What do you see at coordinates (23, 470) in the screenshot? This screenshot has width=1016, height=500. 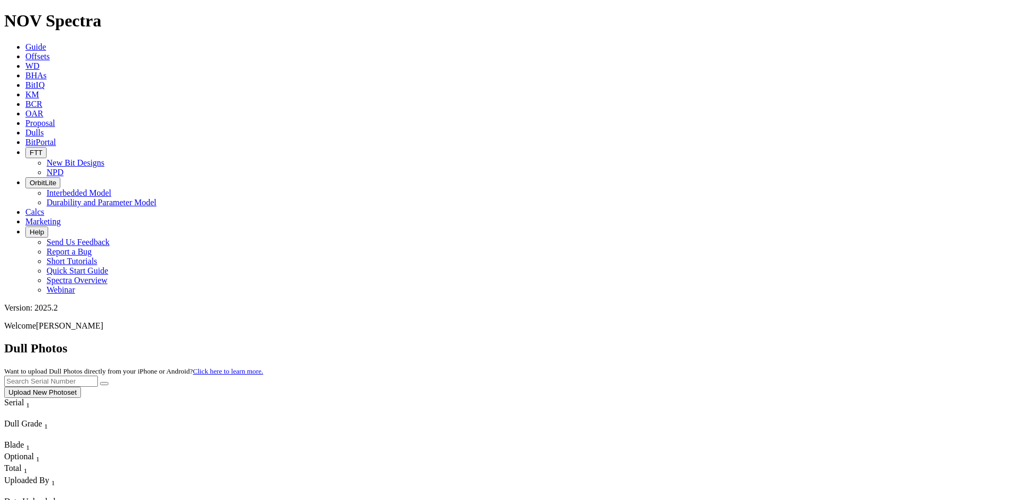 I see `div: Total Sort None` at bounding box center [23, 470].